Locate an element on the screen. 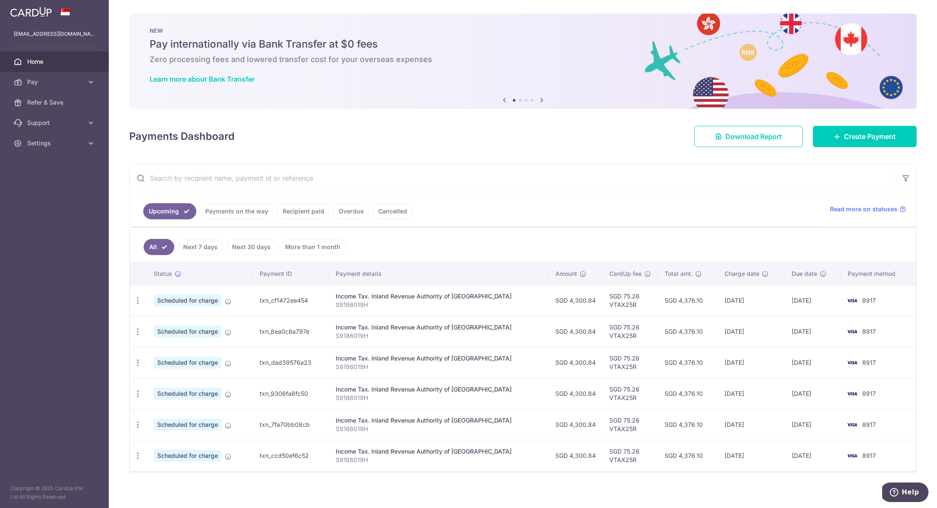  span: Support is located at coordinates (55, 123).